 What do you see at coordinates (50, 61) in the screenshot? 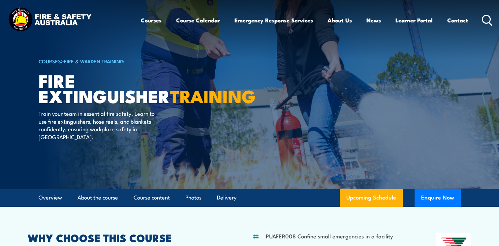
I see `a: COURSES` at bounding box center [50, 61].